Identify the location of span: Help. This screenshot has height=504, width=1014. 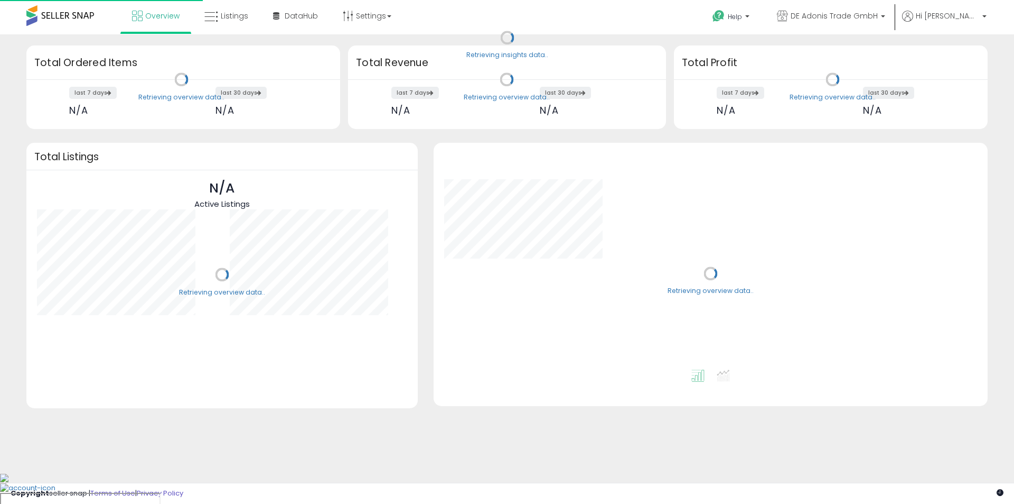
(735, 16).